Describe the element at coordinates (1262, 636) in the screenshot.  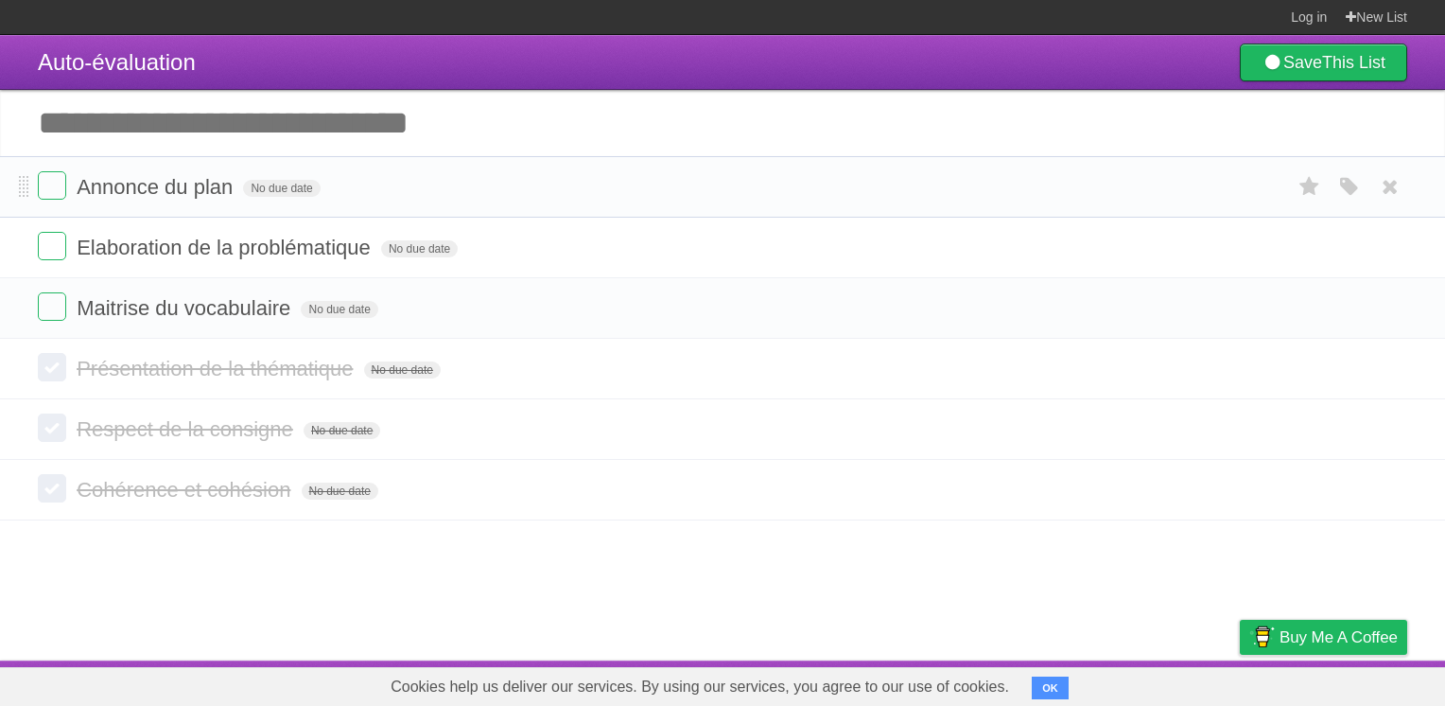
I see `img: Buy me a coffee` at that location.